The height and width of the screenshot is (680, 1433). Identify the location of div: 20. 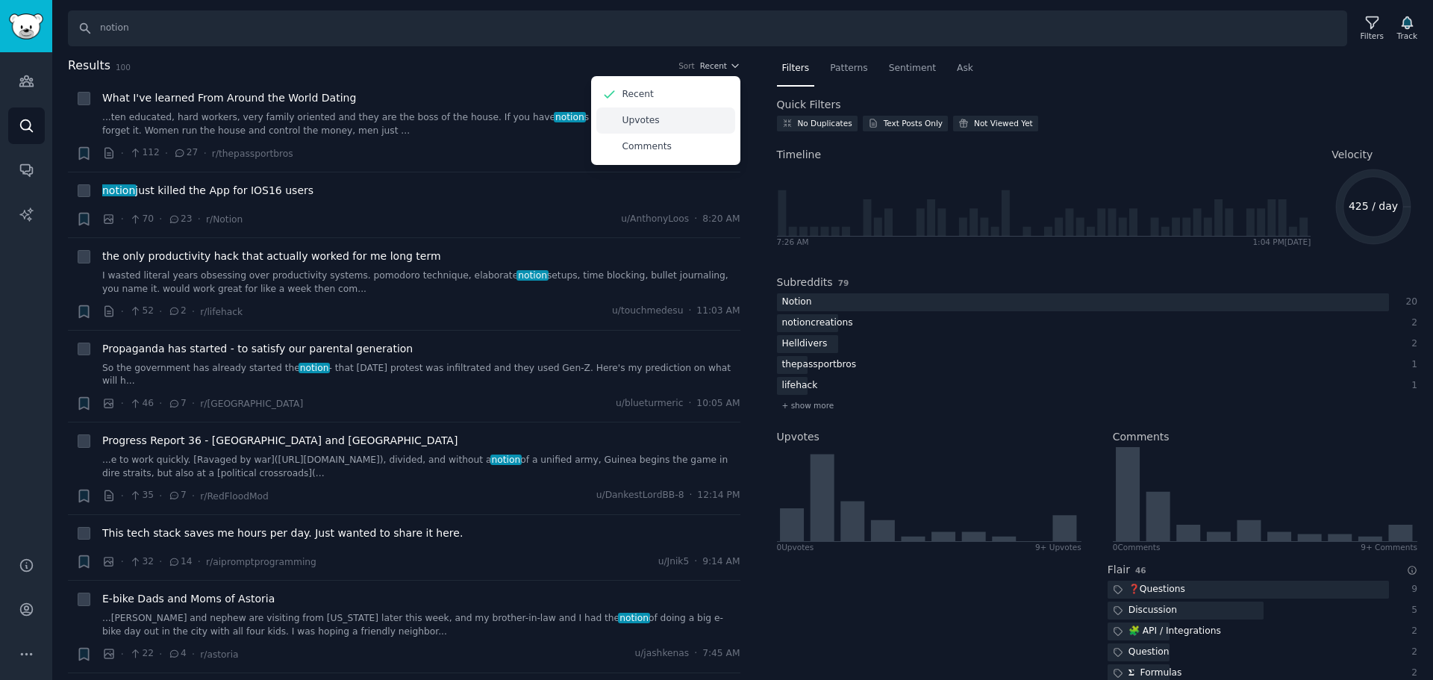
(1411, 302).